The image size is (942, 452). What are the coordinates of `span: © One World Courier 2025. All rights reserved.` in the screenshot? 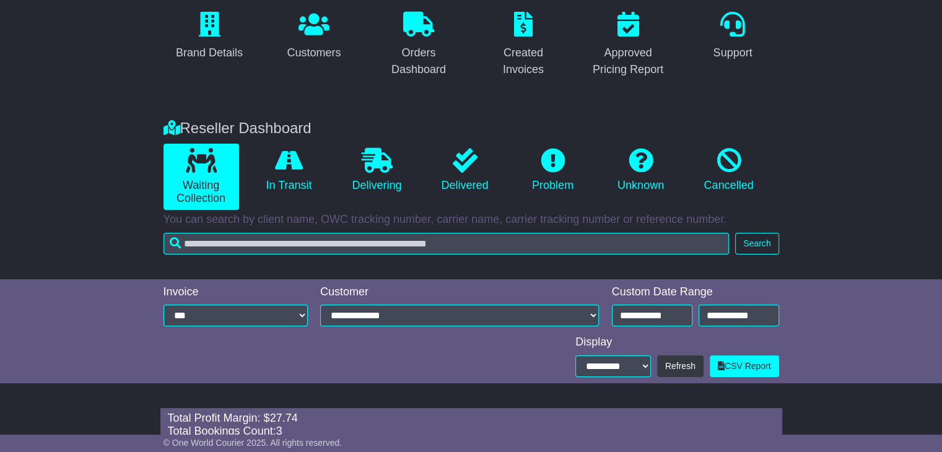 It's located at (253, 443).